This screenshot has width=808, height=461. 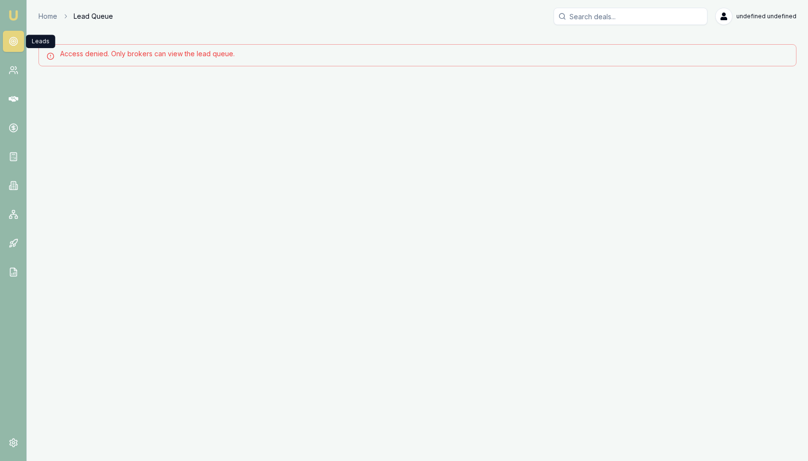 I want to click on div: Access denied. Only brokers can view the lead queue., so click(x=417, y=54).